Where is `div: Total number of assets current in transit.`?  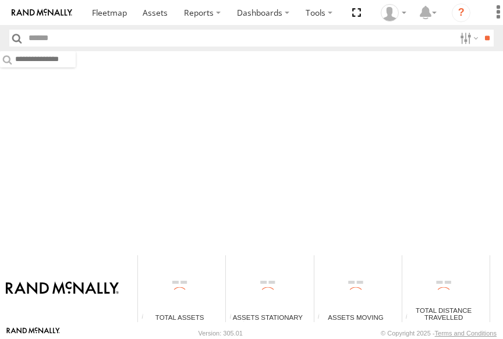
div: Total number of assets current in transit. is located at coordinates (323, 318).